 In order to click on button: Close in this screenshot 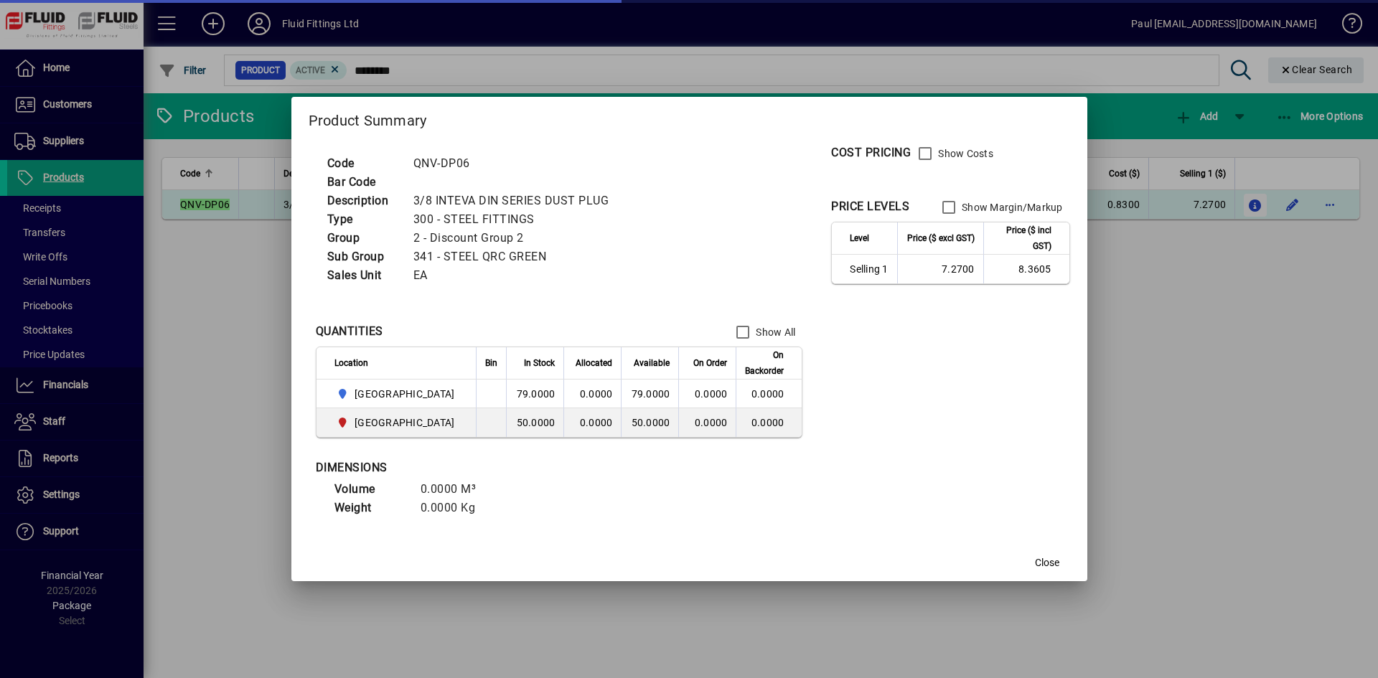, I will do `click(1047, 563)`.